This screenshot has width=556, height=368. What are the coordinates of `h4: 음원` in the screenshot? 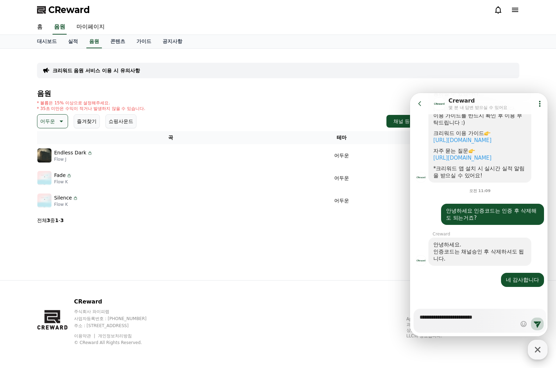 It's located at (278, 93).